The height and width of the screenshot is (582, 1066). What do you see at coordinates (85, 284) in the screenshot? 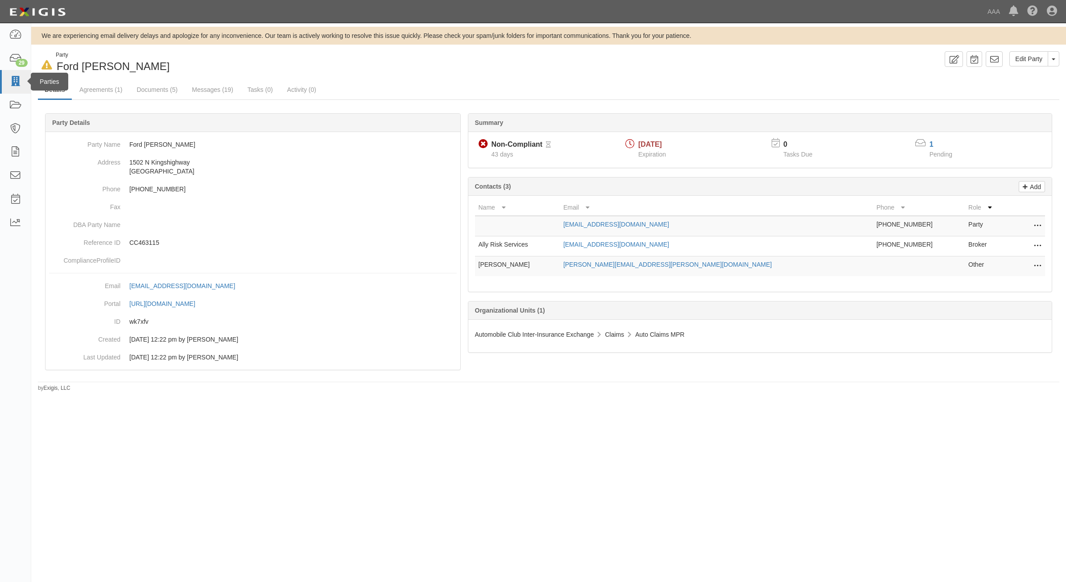
I see `dt: Email` at bounding box center [85, 284].